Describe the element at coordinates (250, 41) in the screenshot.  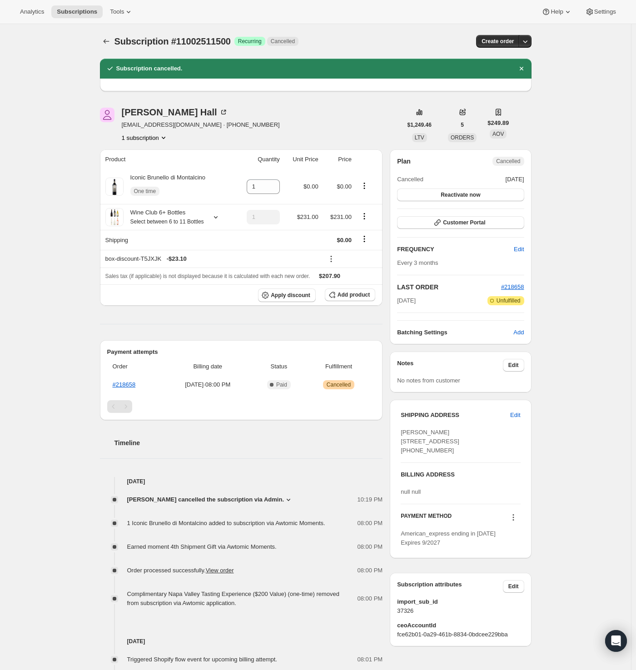
I see `span: Recurring` at that location.